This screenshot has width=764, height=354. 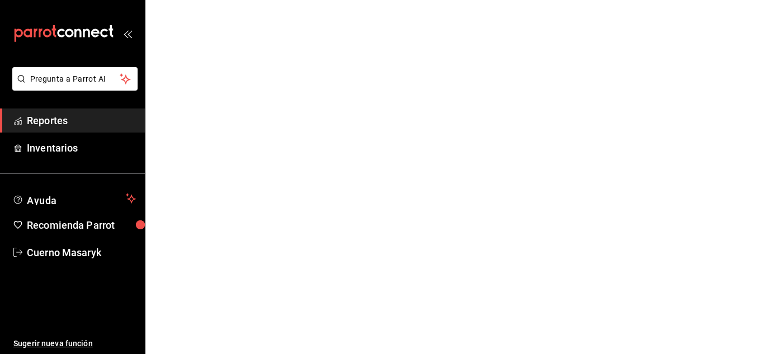 What do you see at coordinates (75, 79) in the screenshot?
I see `span: Pregunta a Parrot AI` at bounding box center [75, 79].